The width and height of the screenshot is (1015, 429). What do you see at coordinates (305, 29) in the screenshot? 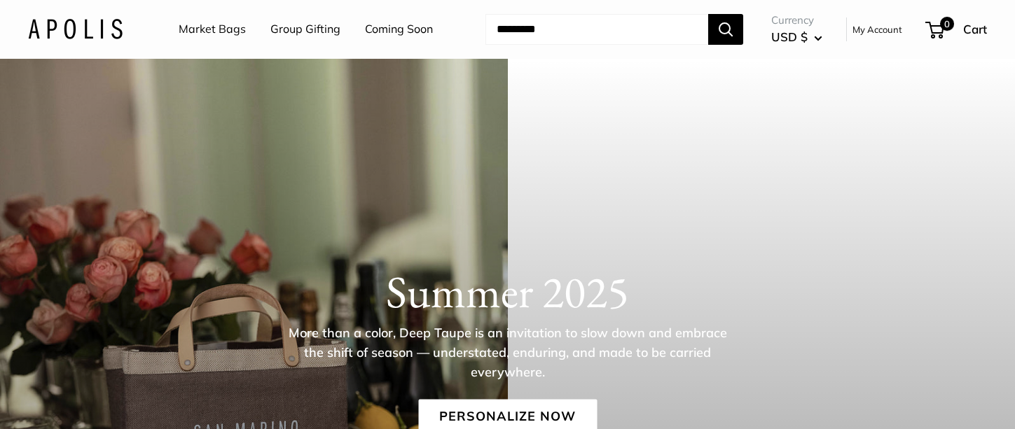
I see `a: Group Gifting` at bounding box center [305, 29].